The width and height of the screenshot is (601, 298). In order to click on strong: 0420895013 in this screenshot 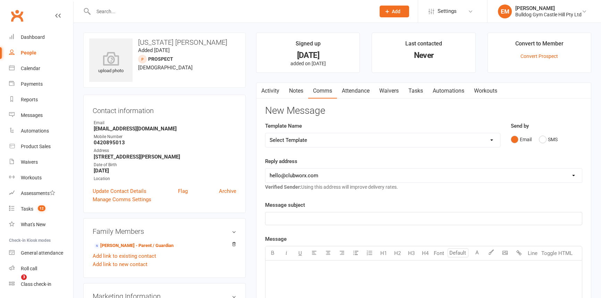, I will do `click(165, 143)`.